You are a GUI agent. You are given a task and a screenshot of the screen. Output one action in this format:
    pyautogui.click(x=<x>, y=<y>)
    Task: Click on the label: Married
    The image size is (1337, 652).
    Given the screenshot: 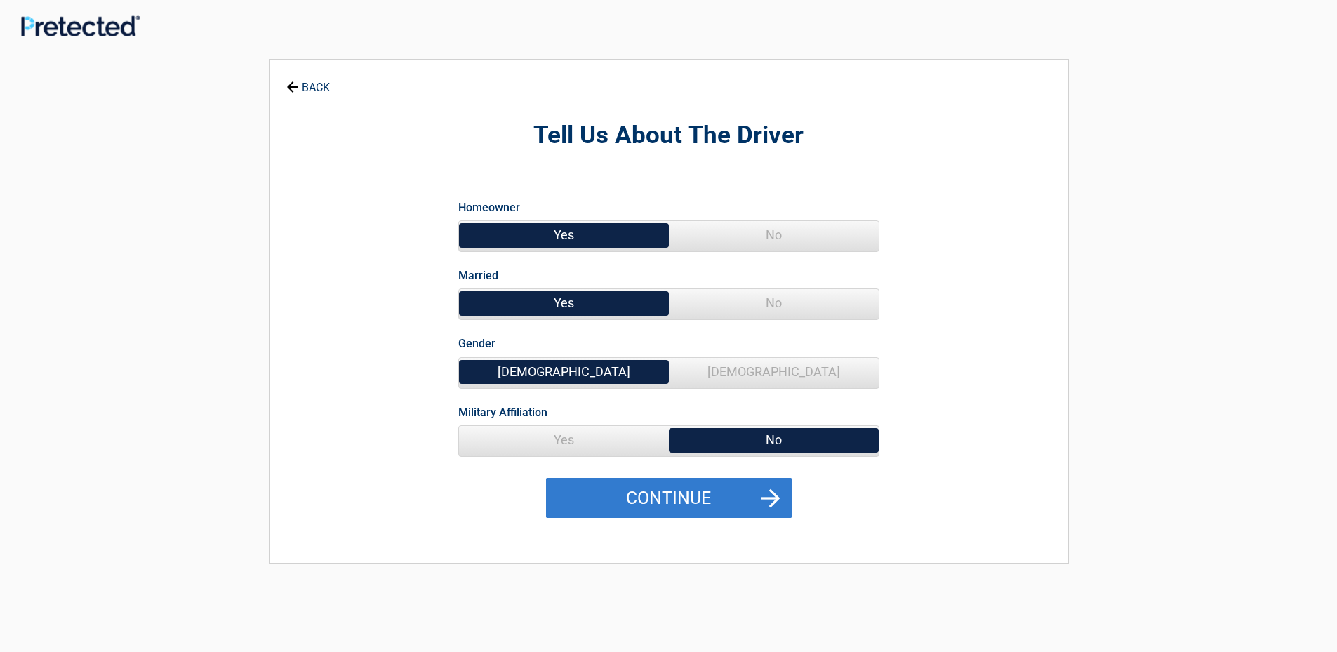 What is the action you would take?
    pyautogui.click(x=478, y=275)
    